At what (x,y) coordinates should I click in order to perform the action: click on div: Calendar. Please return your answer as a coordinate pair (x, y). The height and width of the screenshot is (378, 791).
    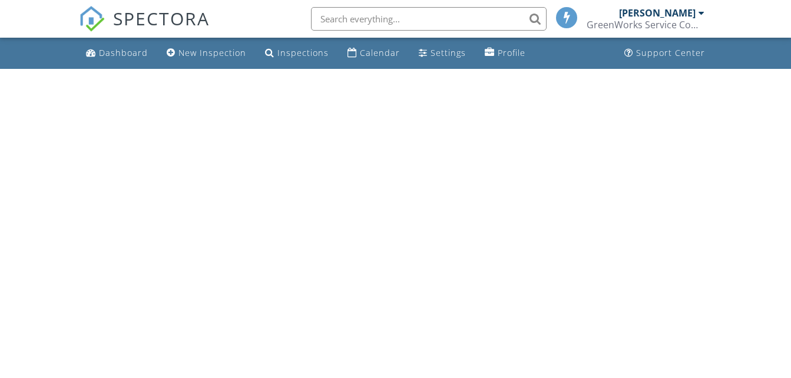
    Looking at the image, I should click on (380, 52).